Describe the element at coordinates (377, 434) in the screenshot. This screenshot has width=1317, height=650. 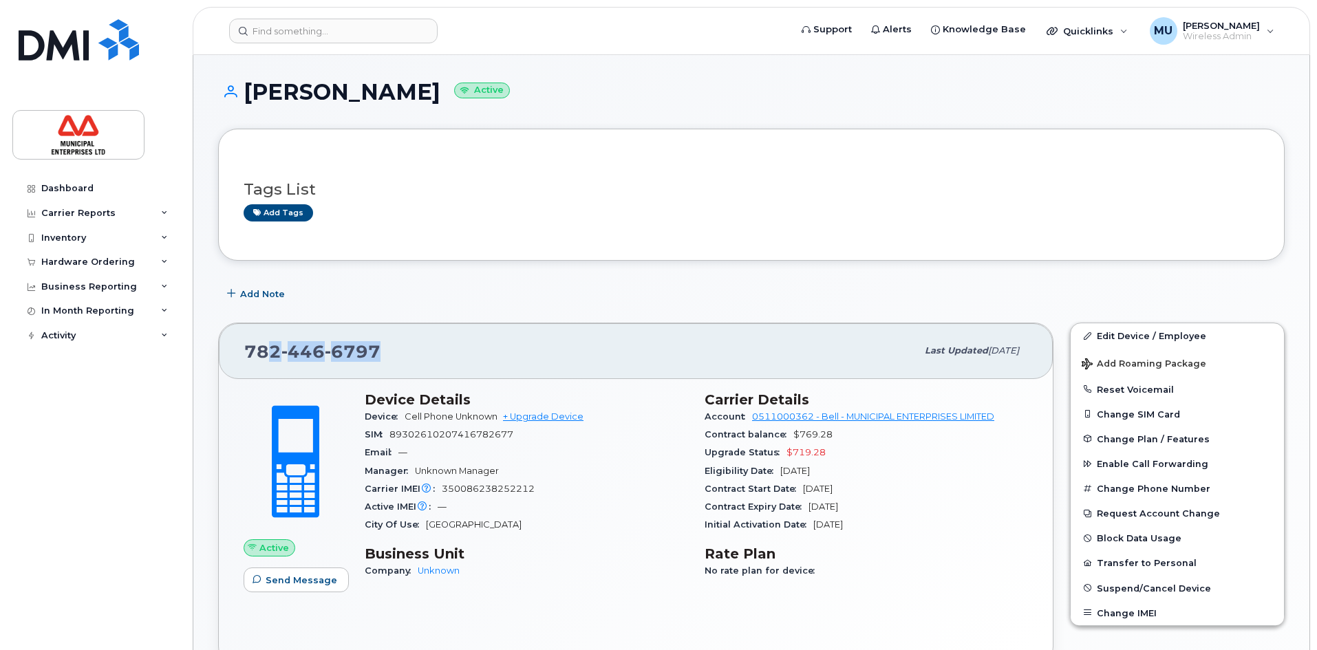
I see `span: SIM` at that location.